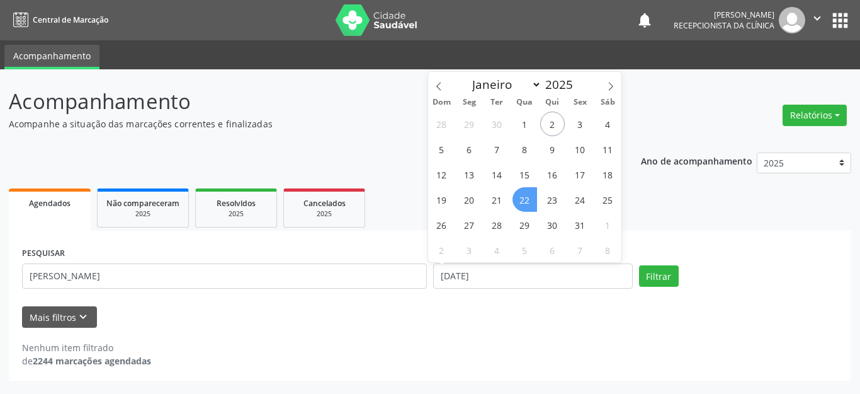  I want to click on span: Outubro 13, 2025, so click(469, 174).